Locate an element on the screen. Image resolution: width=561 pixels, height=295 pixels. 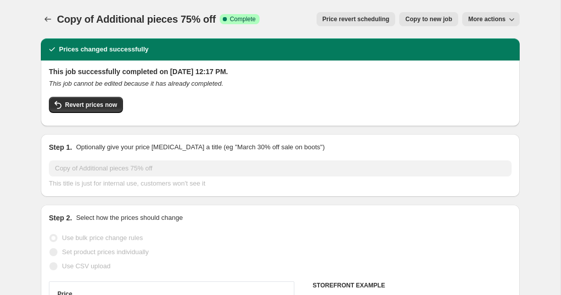
button: Price change jobs is located at coordinates (48, 19).